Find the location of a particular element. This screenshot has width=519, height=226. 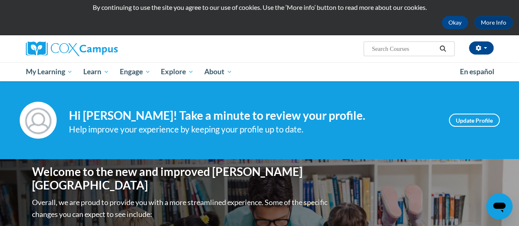

img: Cox Campus is located at coordinates (72, 49).